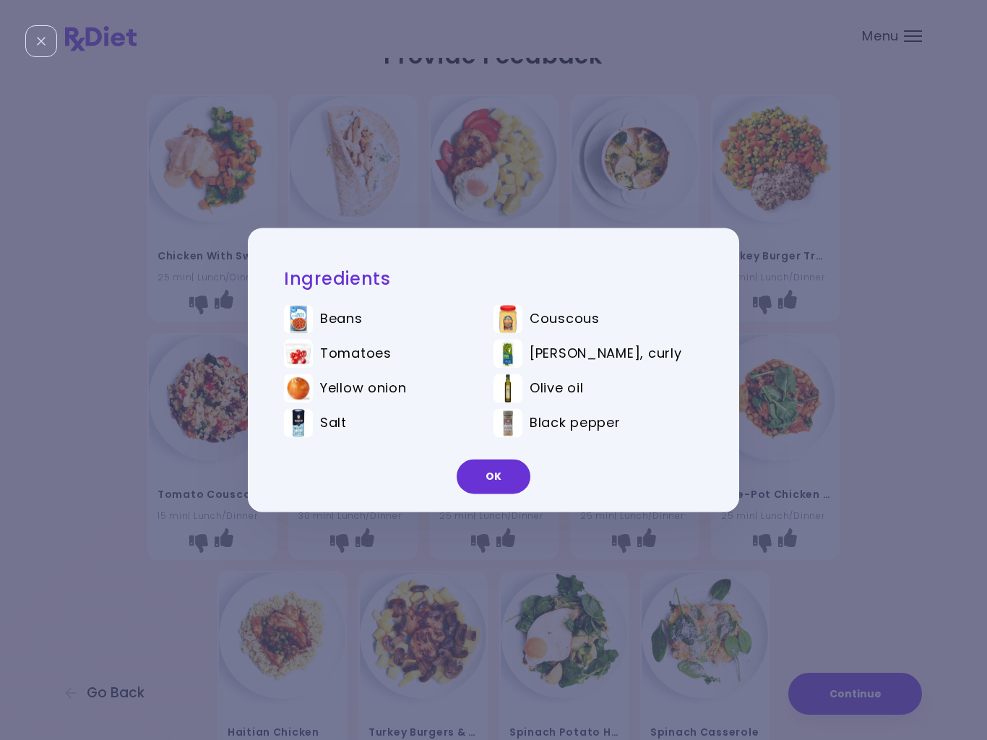 This screenshot has height=740, width=987. Describe the element at coordinates (341, 319) in the screenshot. I see `span: Beans` at that location.